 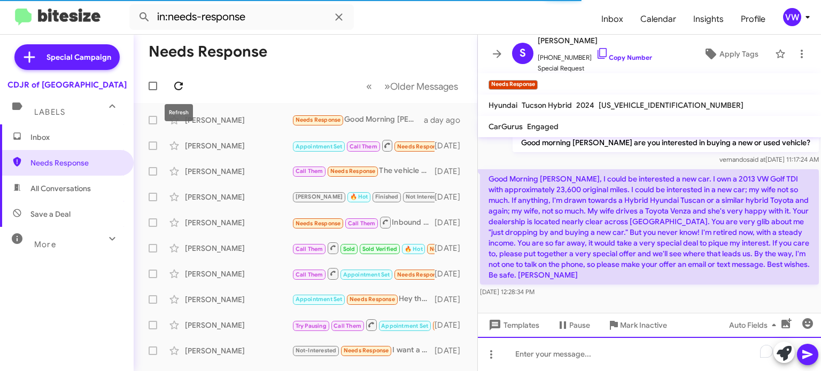 What do you see at coordinates (658, 19) in the screenshot?
I see `a: Calendar` at bounding box center [658, 19].